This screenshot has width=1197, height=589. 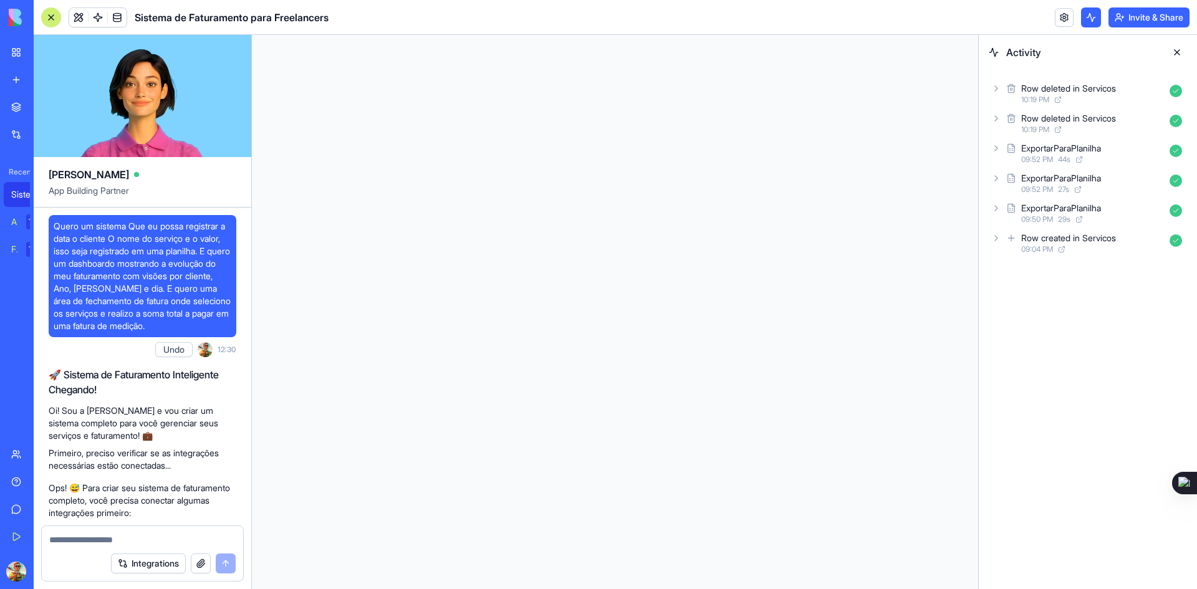 What do you see at coordinates (14, 222) in the screenshot?
I see `div: AI Logo Generator` at bounding box center [14, 222].